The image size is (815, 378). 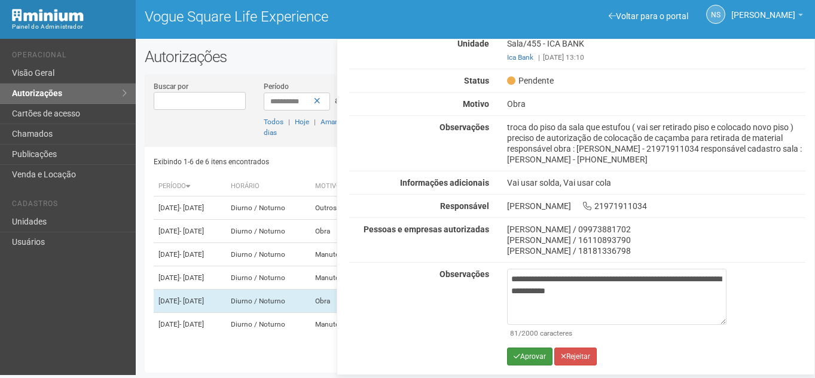 I want to click on a: Todos, so click(x=273, y=122).